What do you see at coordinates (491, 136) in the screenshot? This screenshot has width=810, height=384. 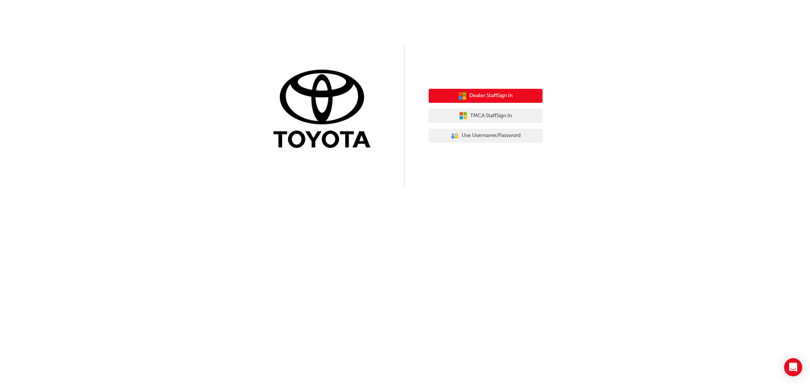 I see `span: Use Username/Password` at bounding box center [491, 136].